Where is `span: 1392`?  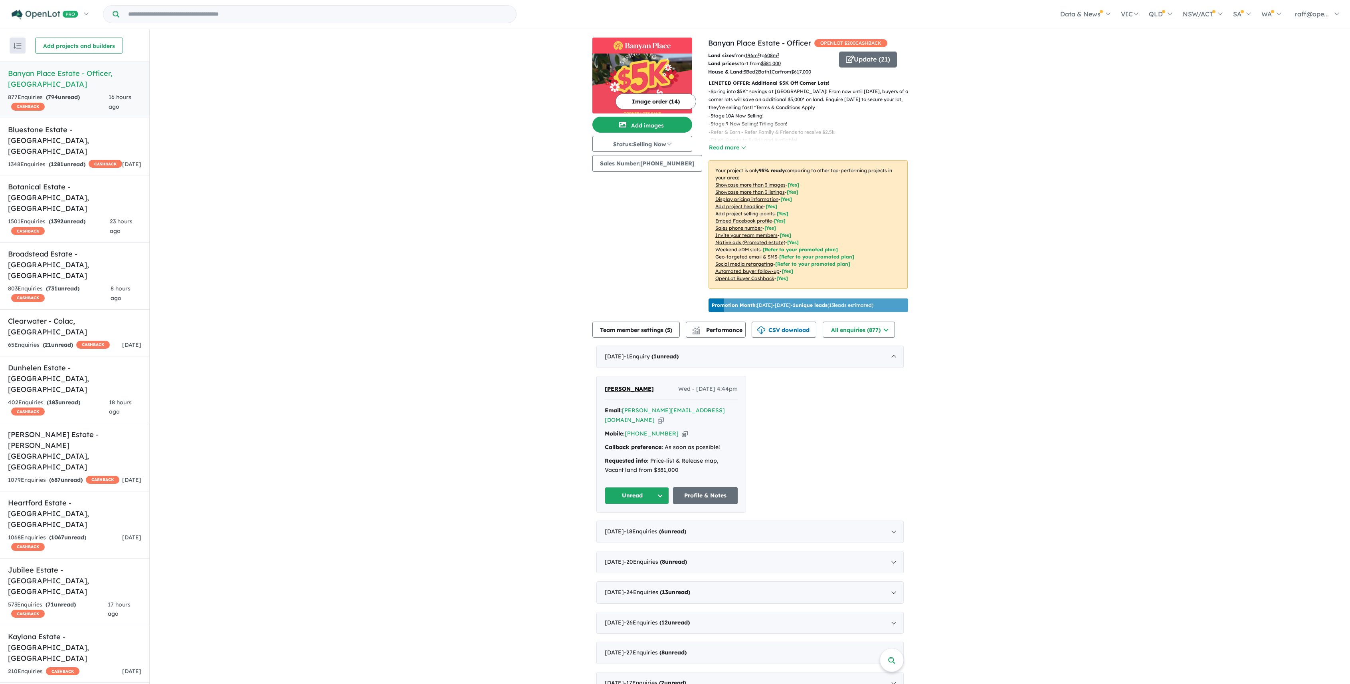 span: 1392 is located at coordinates (57, 221).